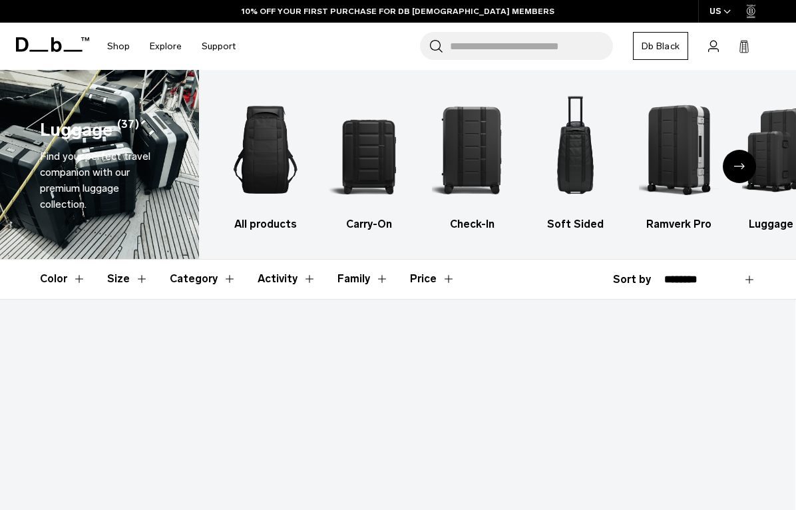 This screenshot has height=510, width=796. I want to click on span: Find your perfect travel companion with our premium luggage collection., so click(95, 180).